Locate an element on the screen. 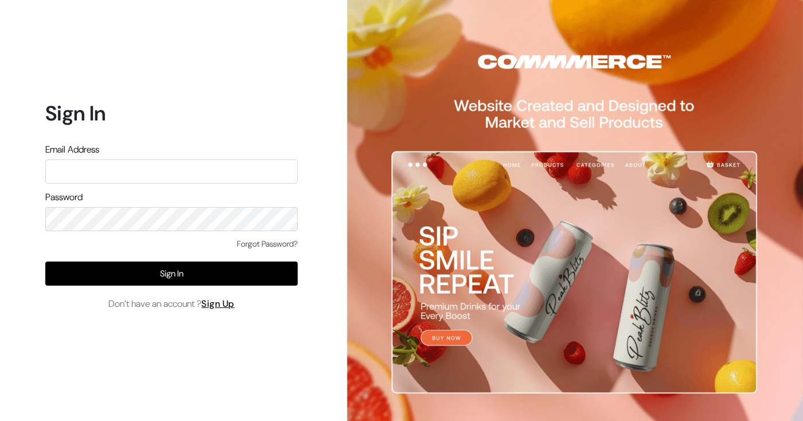 The image size is (803, 421). a: Sign Up is located at coordinates (218, 303).